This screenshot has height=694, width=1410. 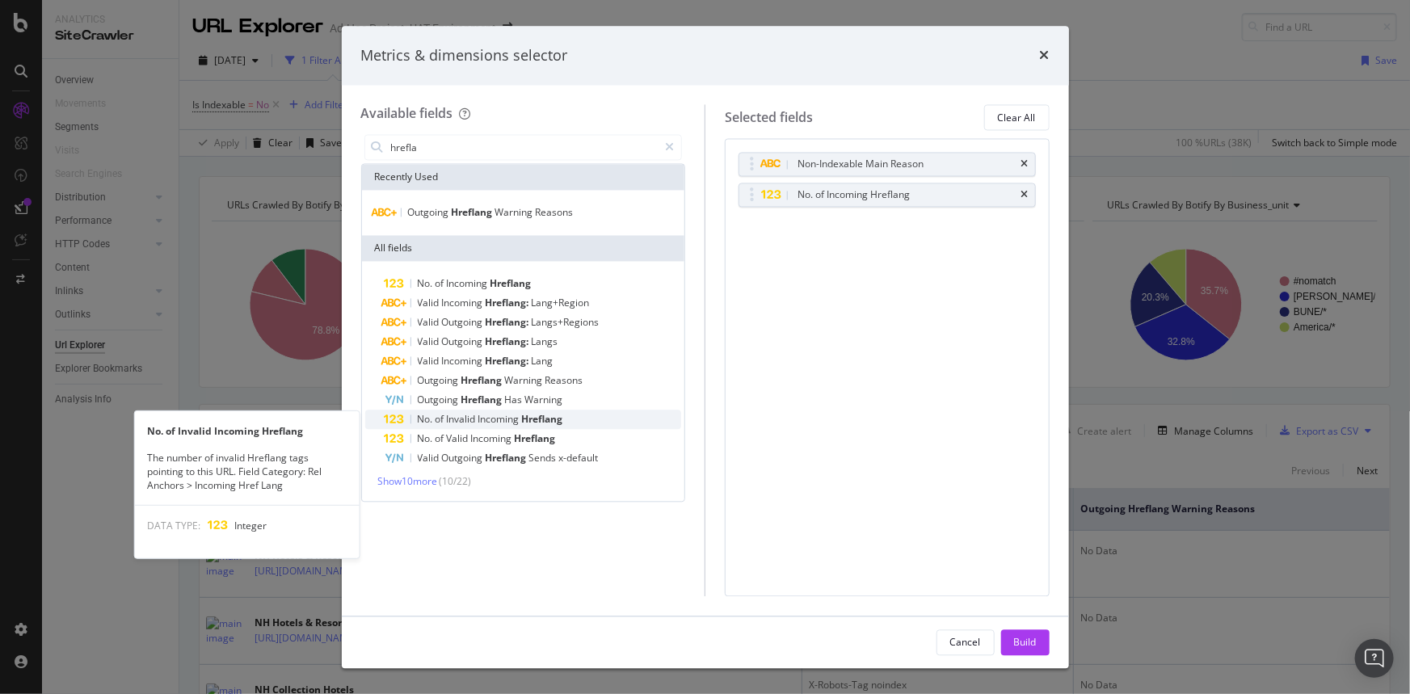 What do you see at coordinates (408, 482) in the screenshot?
I see `span: Show 10 more` at bounding box center [408, 482].